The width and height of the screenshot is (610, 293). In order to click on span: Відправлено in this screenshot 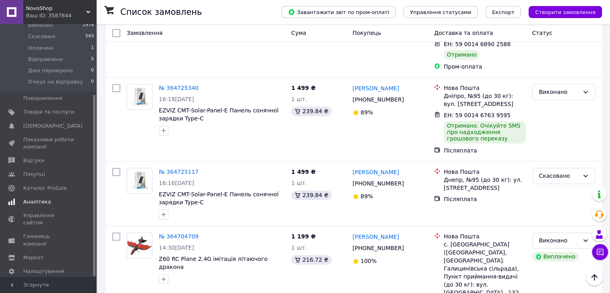, I will do `click(45, 59)`.